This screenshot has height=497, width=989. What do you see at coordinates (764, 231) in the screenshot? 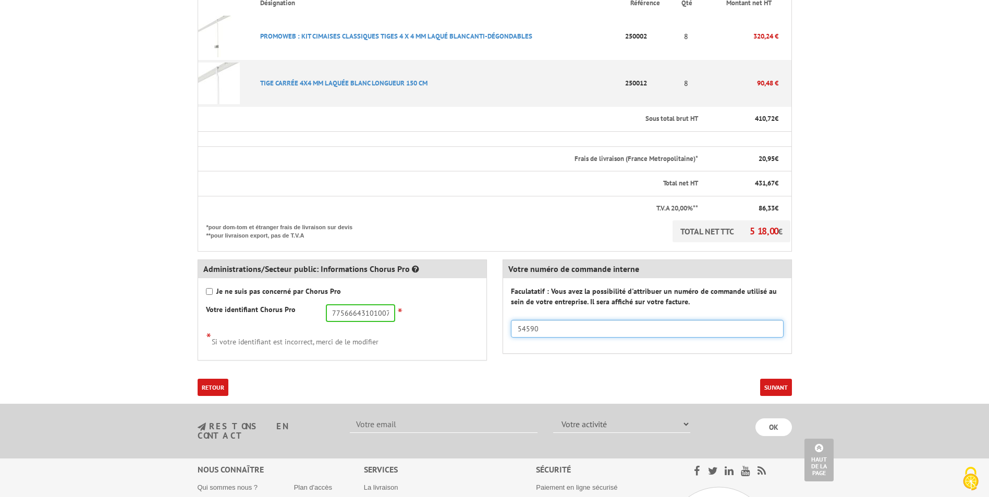
I see `span: 518,00` at bounding box center [764, 231].